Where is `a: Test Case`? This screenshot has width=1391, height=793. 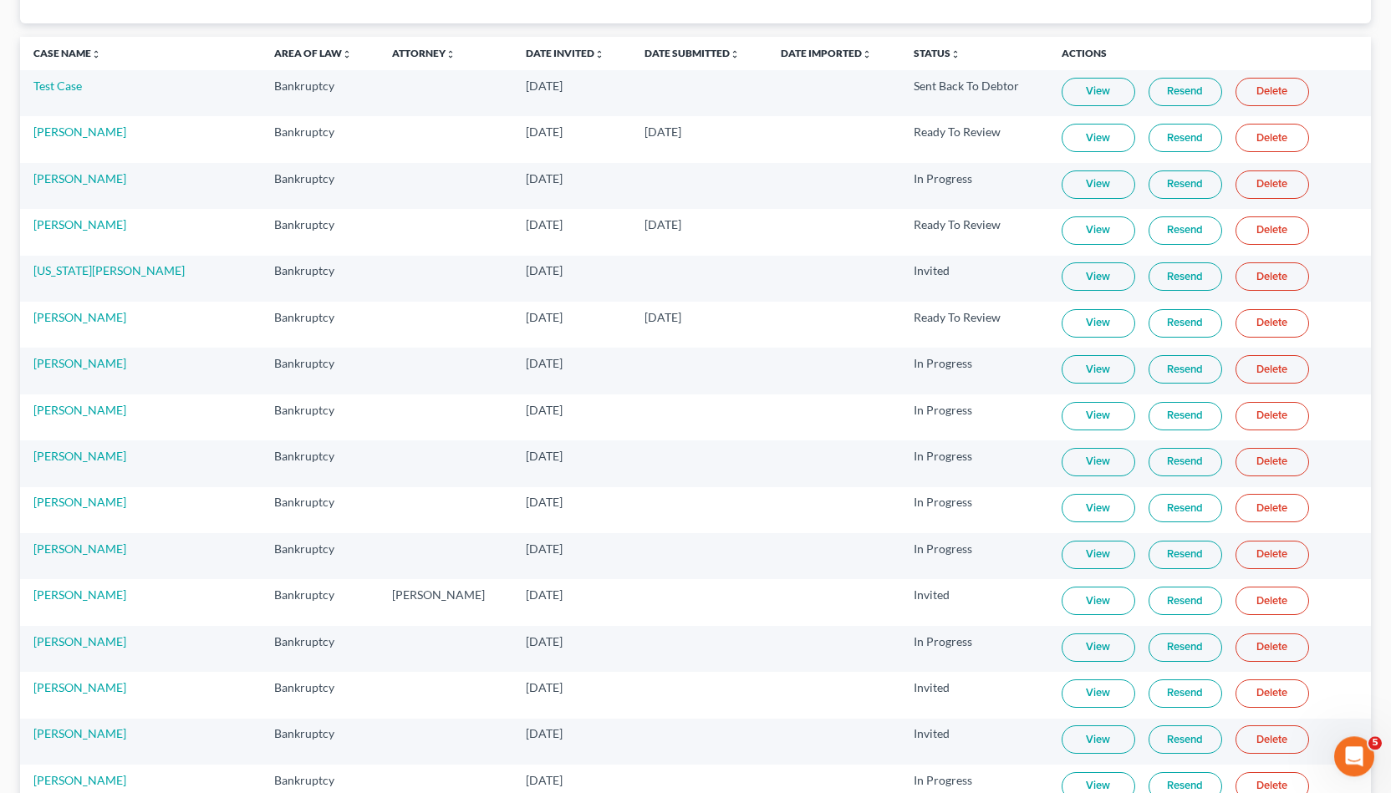 a: Test Case is located at coordinates (58, 85).